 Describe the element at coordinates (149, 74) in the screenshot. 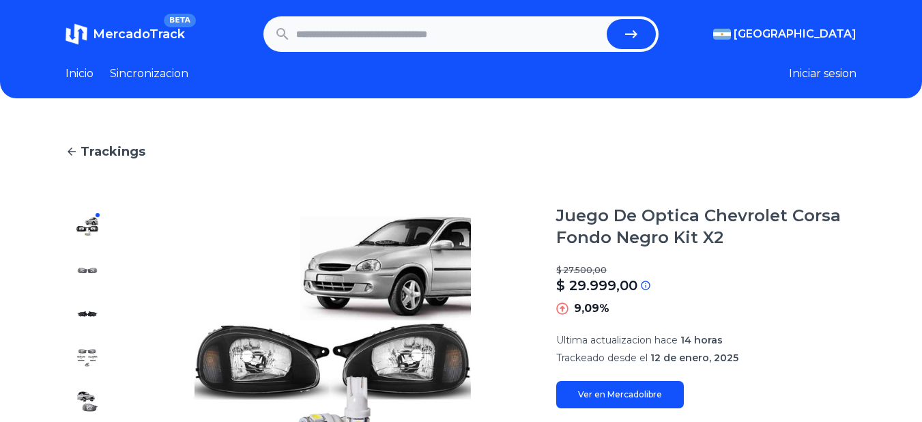

I see `a: Sincronizacion` at that location.